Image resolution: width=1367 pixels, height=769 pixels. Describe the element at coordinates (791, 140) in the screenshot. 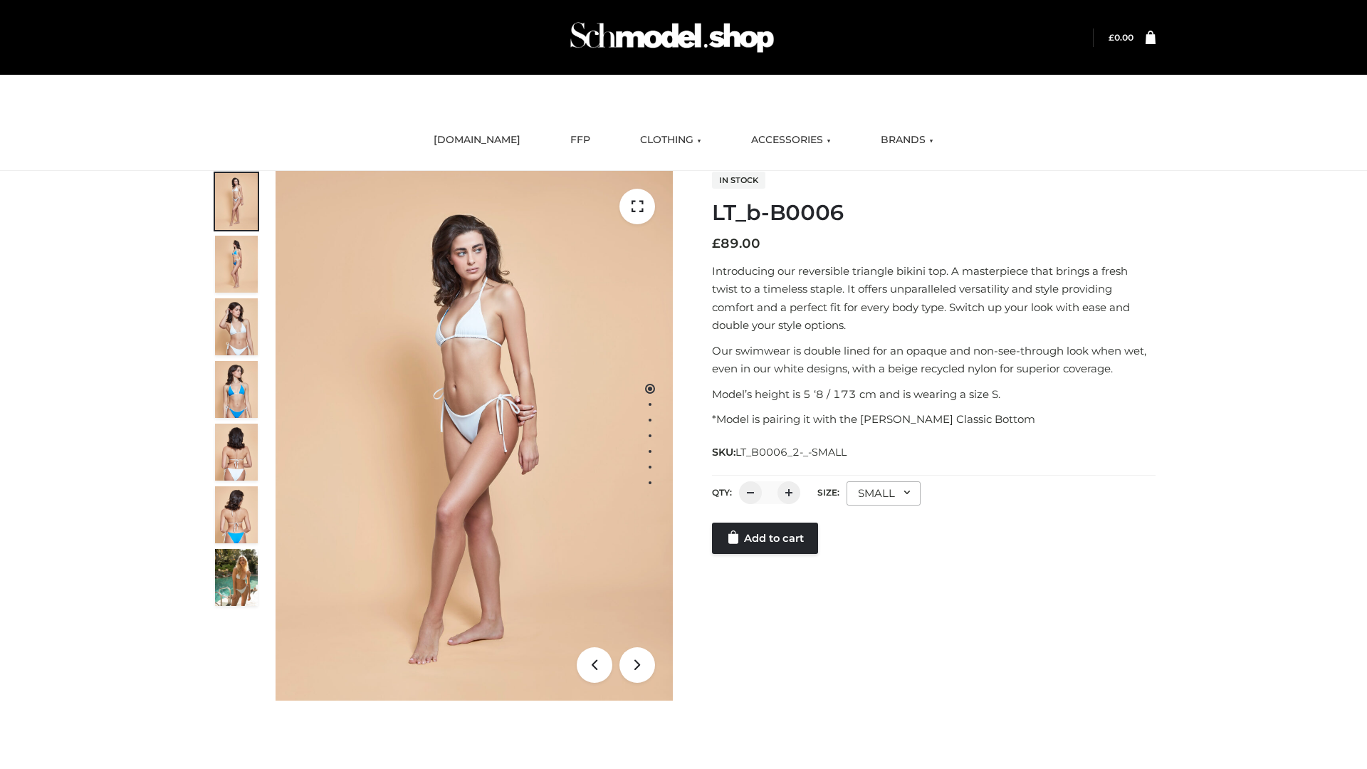

I see `a: ACCESSORIES` at that location.